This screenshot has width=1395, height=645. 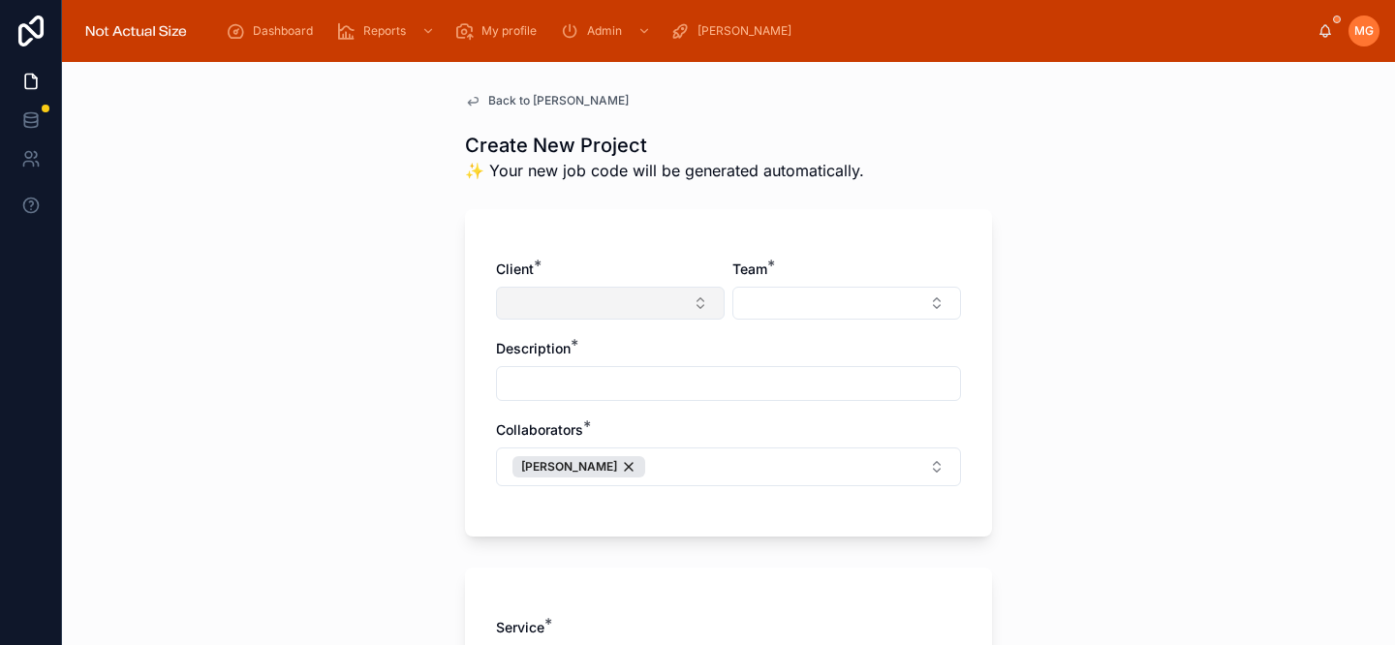 What do you see at coordinates (665, 145) in the screenshot?
I see `h1: Create New Project` at bounding box center [665, 145].